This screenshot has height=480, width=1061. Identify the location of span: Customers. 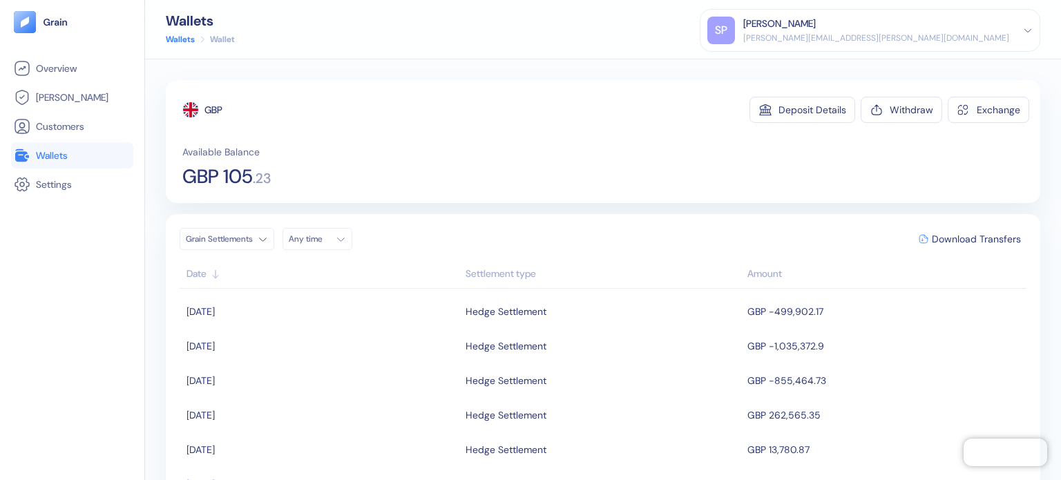
(60, 126).